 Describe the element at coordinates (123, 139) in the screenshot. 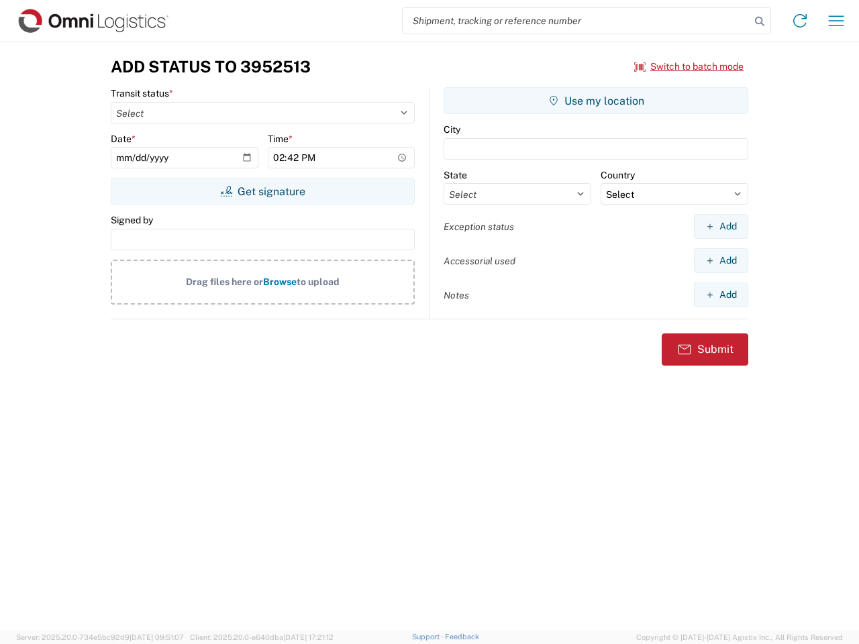

I see `label: Date` at that location.